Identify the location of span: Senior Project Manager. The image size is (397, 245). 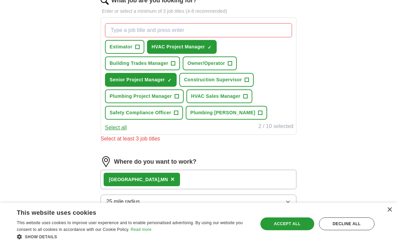
(137, 80).